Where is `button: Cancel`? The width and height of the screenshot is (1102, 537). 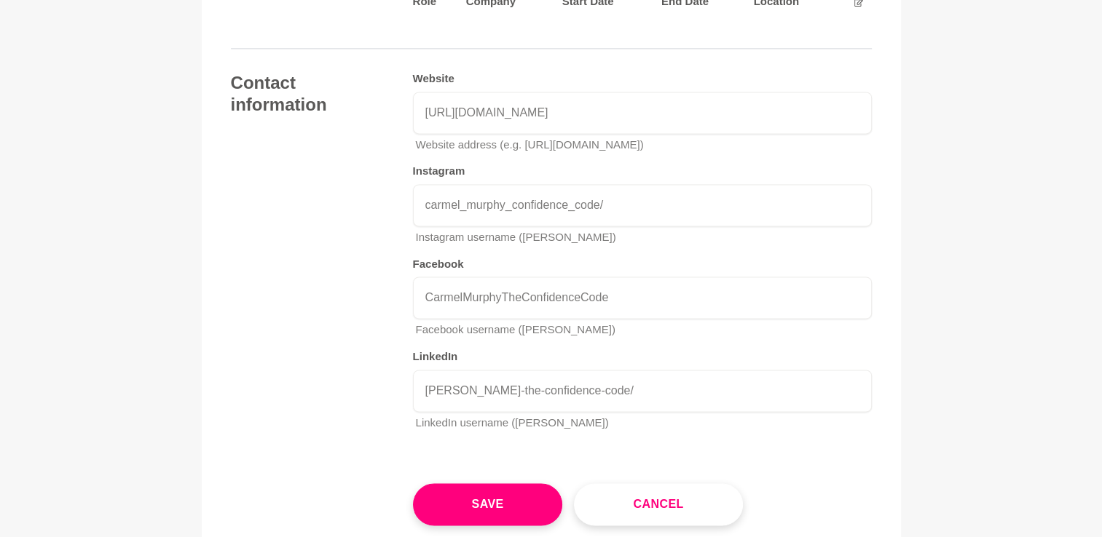 button: Cancel is located at coordinates (658, 505).